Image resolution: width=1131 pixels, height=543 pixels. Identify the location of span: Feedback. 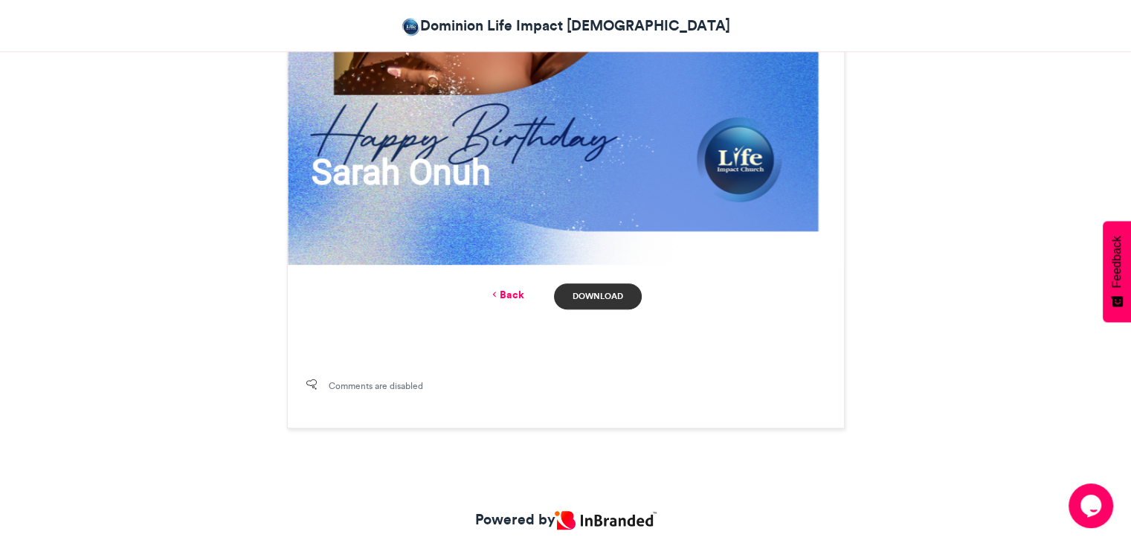
(1117, 262).